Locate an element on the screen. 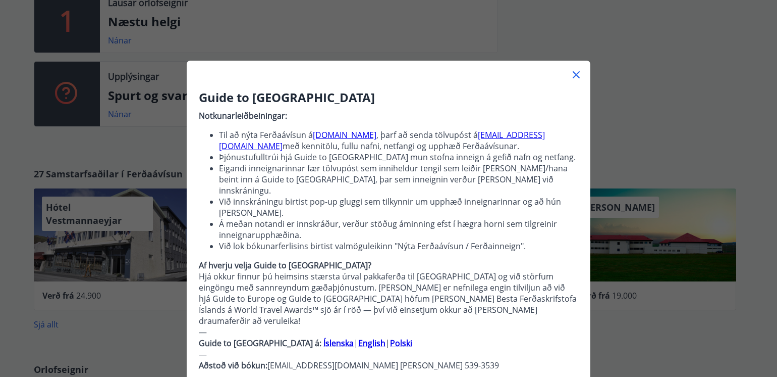 This screenshot has width=777, height=377. strong: Polski is located at coordinates (401, 343).